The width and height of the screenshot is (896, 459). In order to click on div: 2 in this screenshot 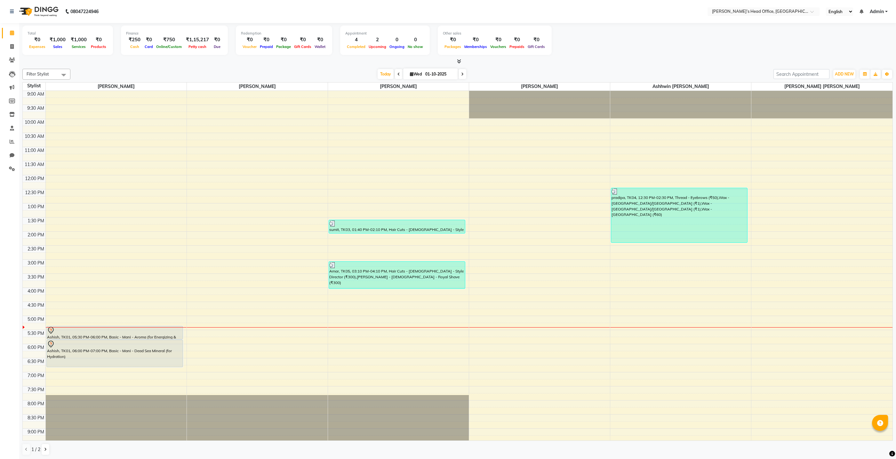, I will do `click(377, 40)`.